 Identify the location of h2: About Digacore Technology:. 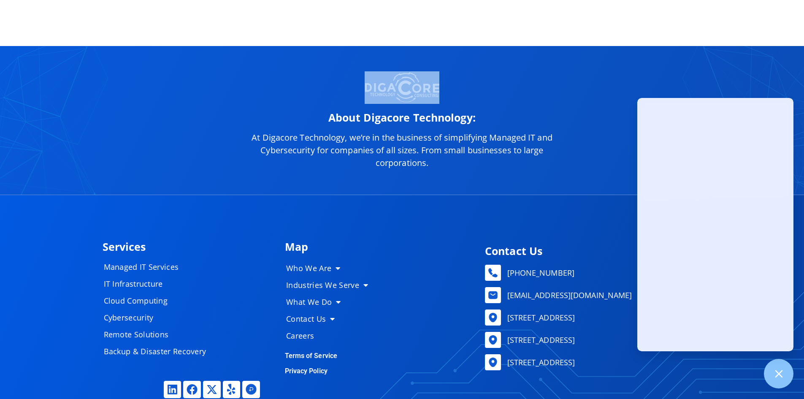
(402, 117).